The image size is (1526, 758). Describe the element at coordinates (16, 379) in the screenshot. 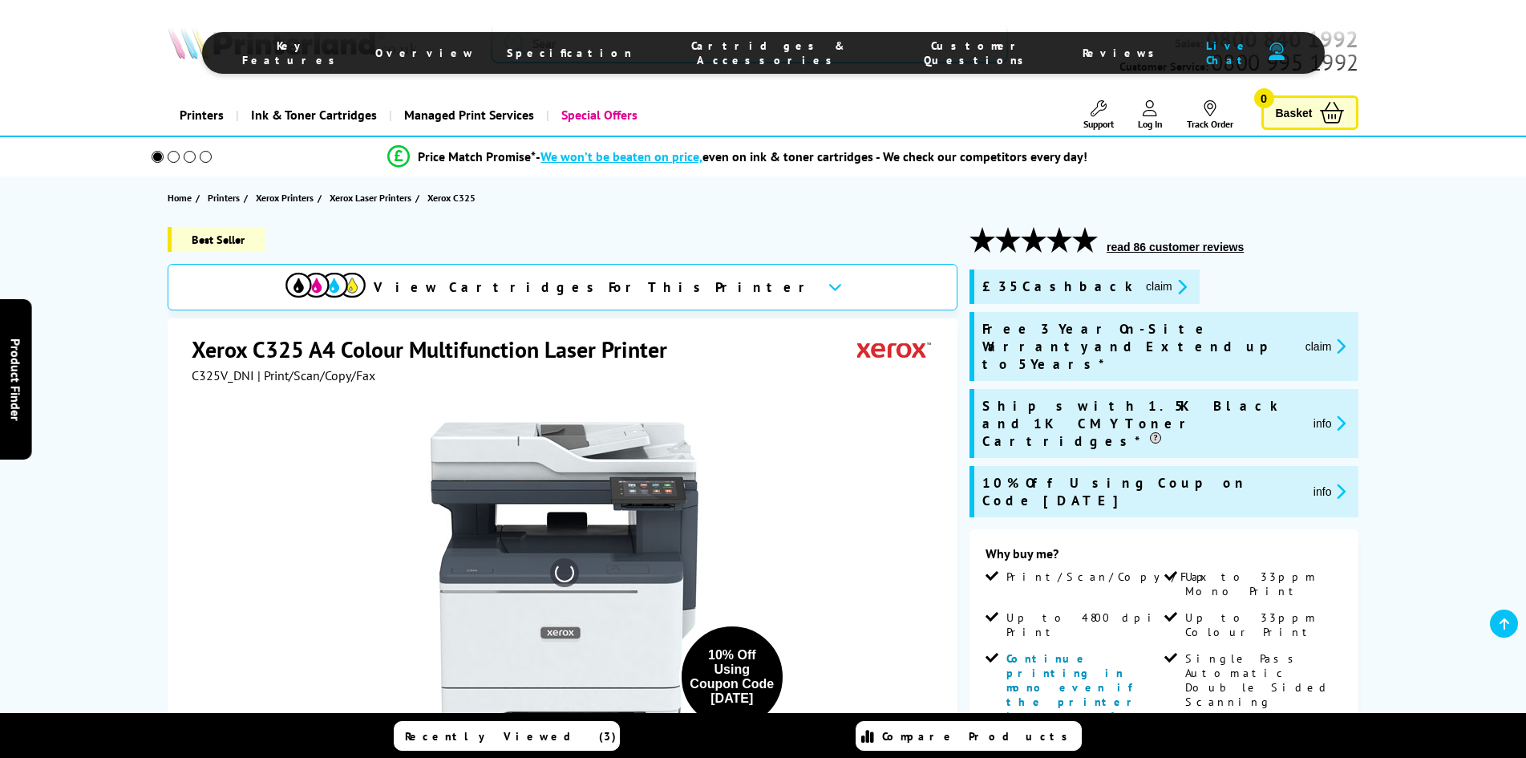

I see `span: Product Finder` at that location.